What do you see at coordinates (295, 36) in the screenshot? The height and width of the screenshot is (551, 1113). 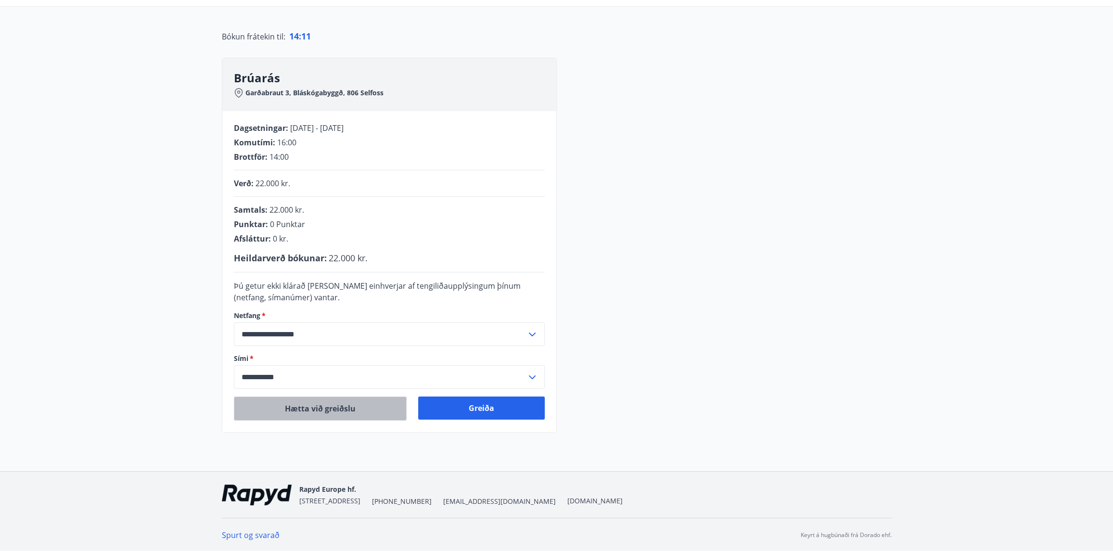 I see `span: 14 :` at bounding box center [295, 36].